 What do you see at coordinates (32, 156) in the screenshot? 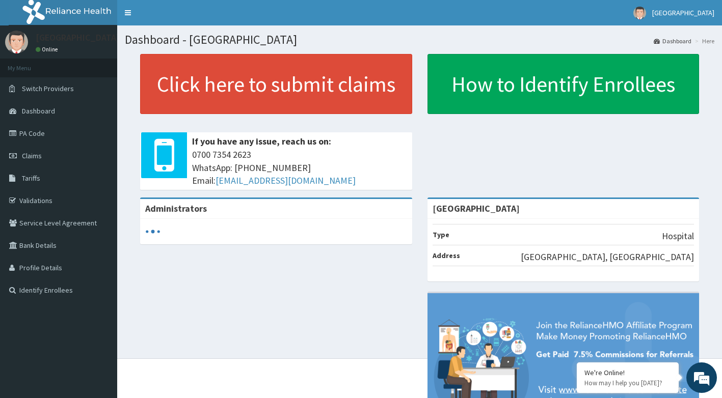
I see `span: Claims` at bounding box center [32, 156].